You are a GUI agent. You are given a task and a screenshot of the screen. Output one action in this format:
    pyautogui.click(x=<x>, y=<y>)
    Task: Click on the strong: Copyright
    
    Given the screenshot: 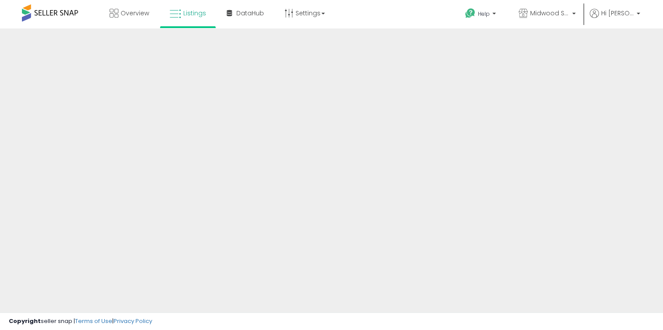 What is the action you would take?
    pyautogui.click(x=25, y=321)
    